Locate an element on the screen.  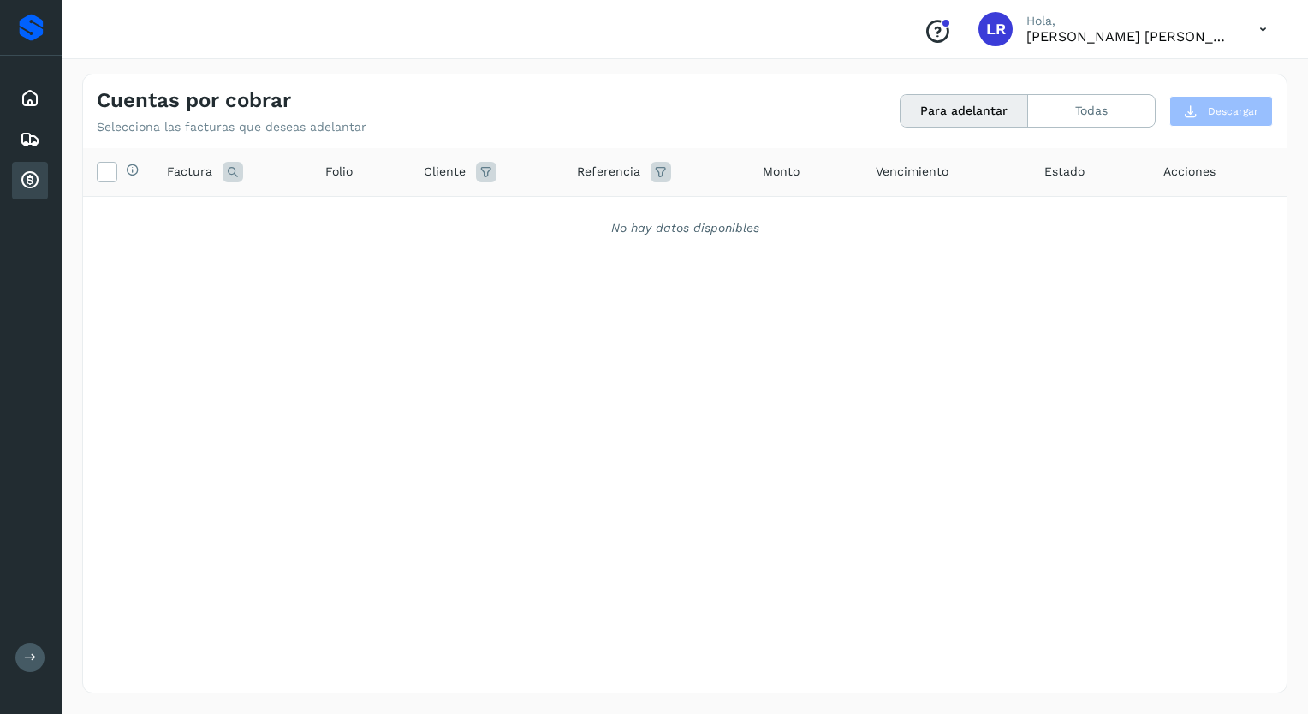
p: Hola, is located at coordinates (1129, 21).